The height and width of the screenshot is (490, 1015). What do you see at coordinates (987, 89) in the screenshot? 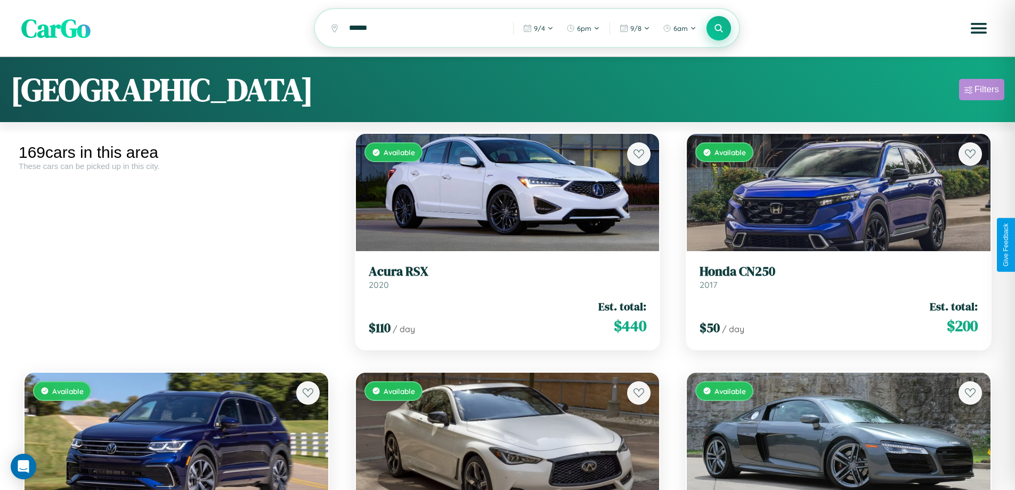
I see `div: Filters` at bounding box center [987, 89].